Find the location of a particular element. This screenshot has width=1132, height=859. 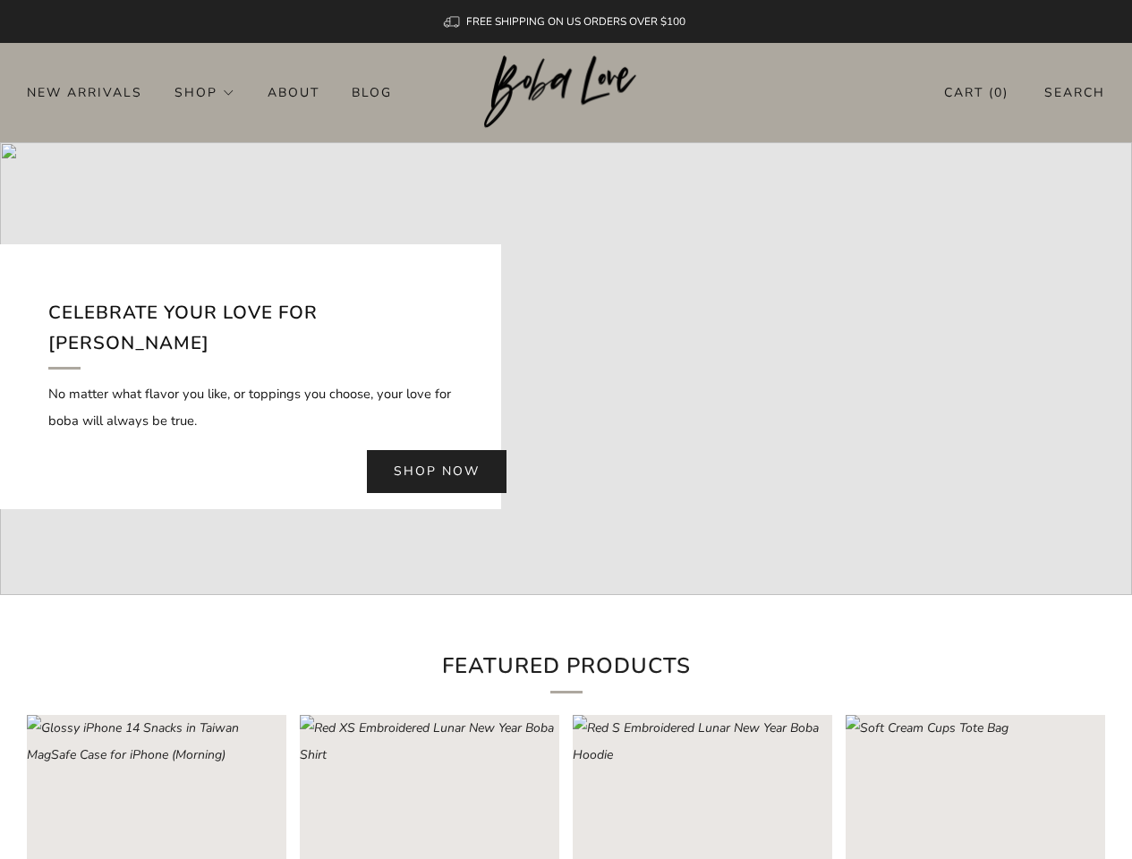

a: New Arrivals is located at coordinates (84, 92).